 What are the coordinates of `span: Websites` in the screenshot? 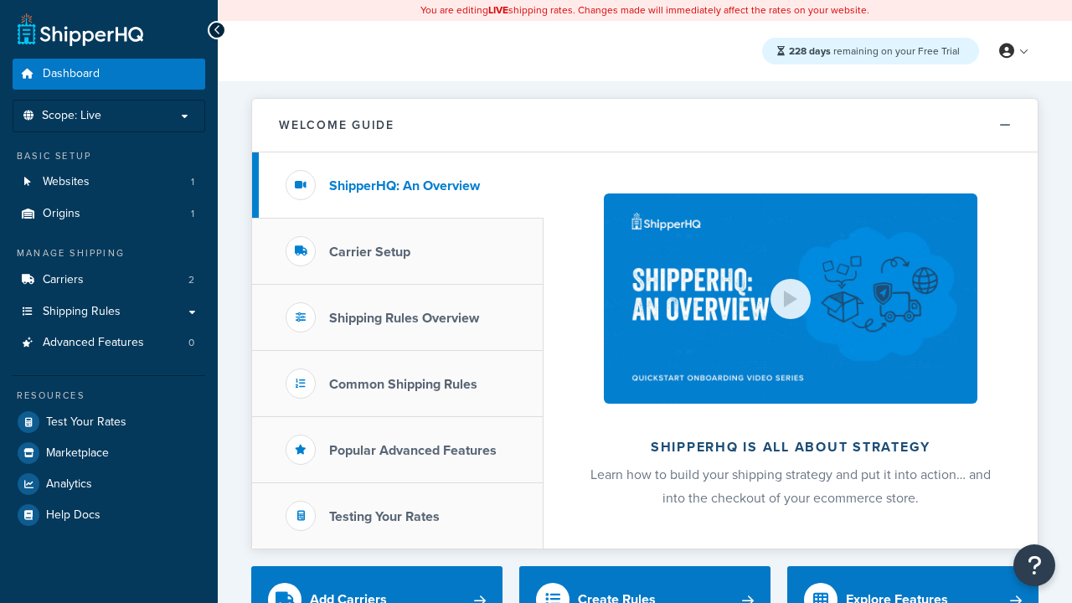 It's located at (66, 182).